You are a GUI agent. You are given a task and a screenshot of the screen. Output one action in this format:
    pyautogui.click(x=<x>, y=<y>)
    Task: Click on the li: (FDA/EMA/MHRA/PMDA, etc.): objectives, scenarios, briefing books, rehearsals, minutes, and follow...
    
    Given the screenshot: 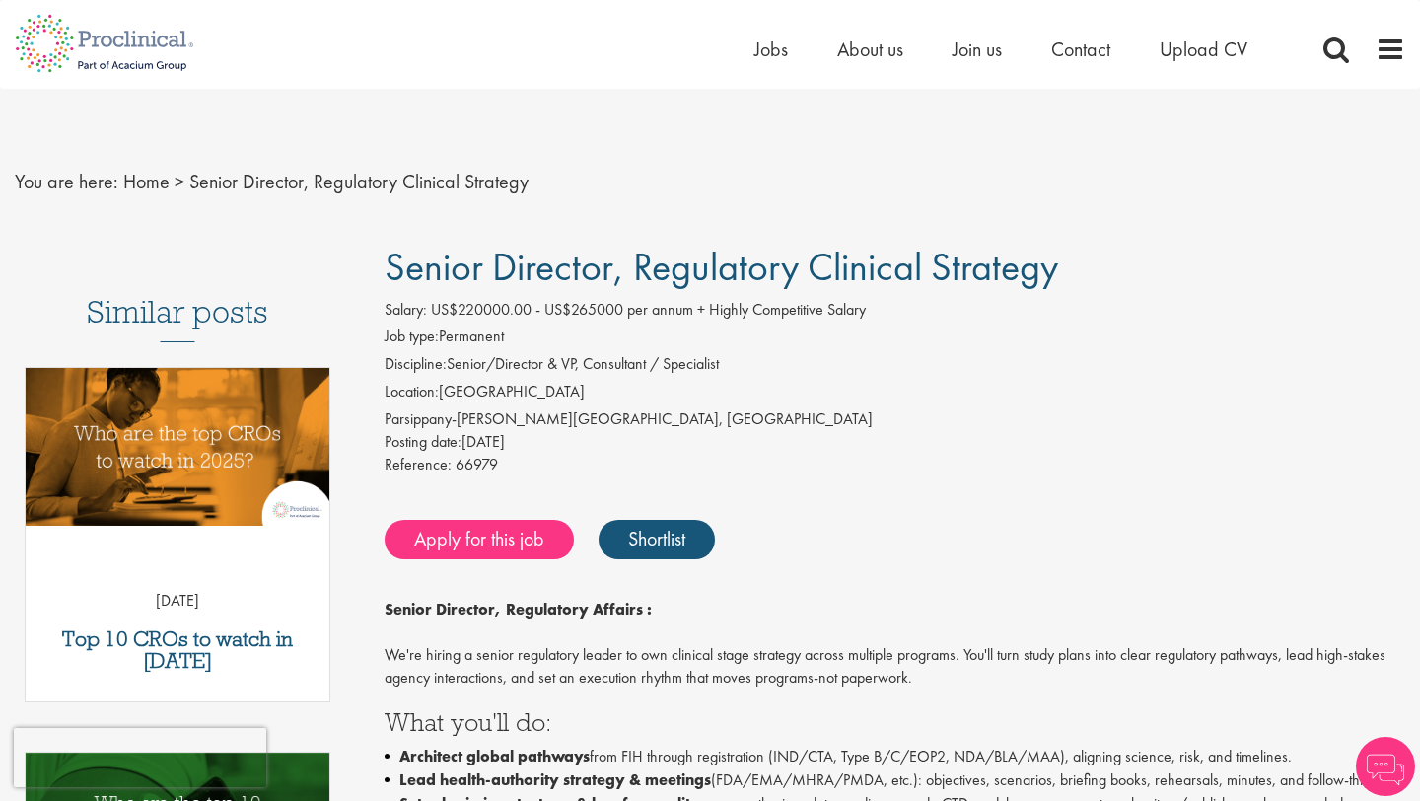 What is the action you would take?
    pyautogui.click(x=894, y=780)
    